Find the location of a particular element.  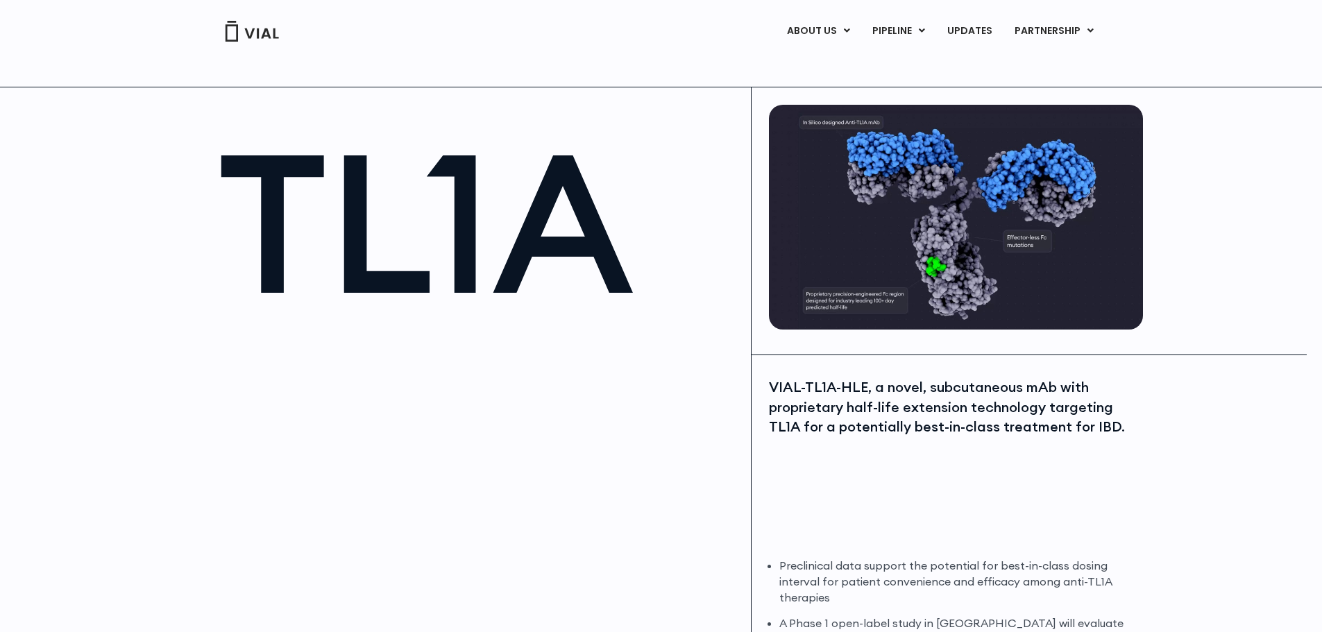

h1: TL1A is located at coordinates (478, 222).